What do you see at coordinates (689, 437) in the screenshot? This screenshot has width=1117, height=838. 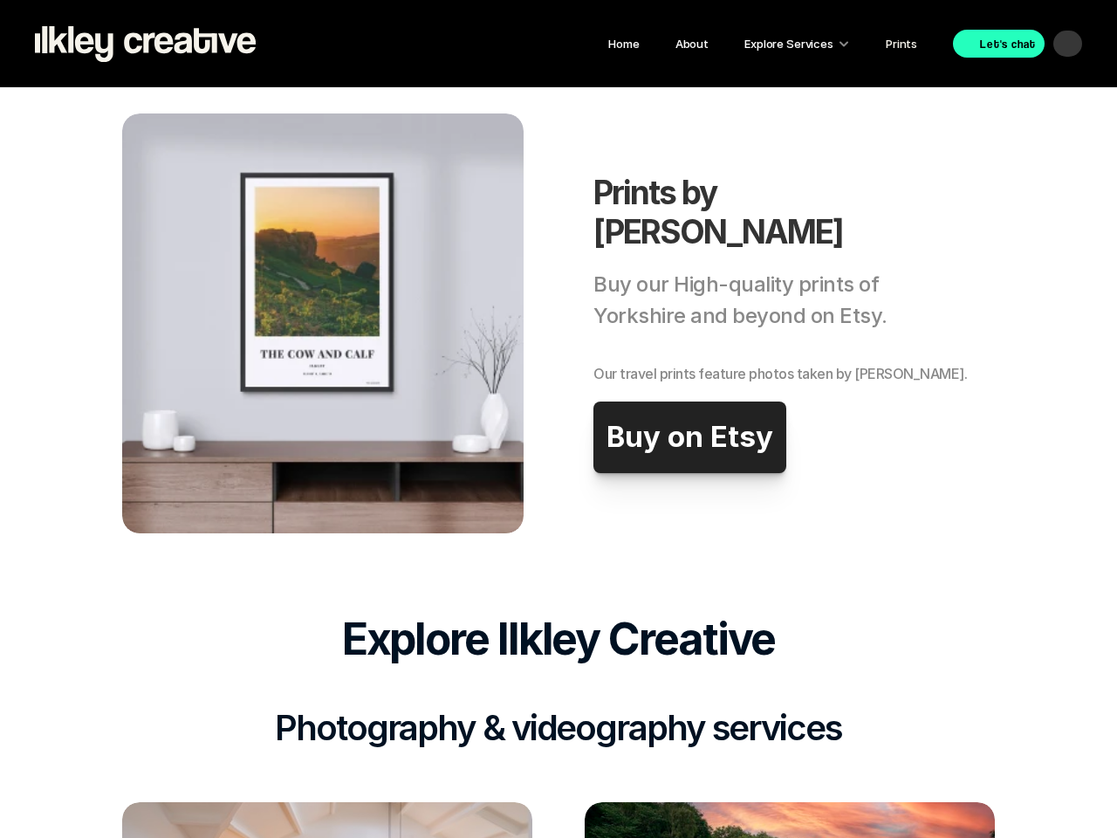 I see `a: Buy on Etsy` at bounding box center [689, 437].